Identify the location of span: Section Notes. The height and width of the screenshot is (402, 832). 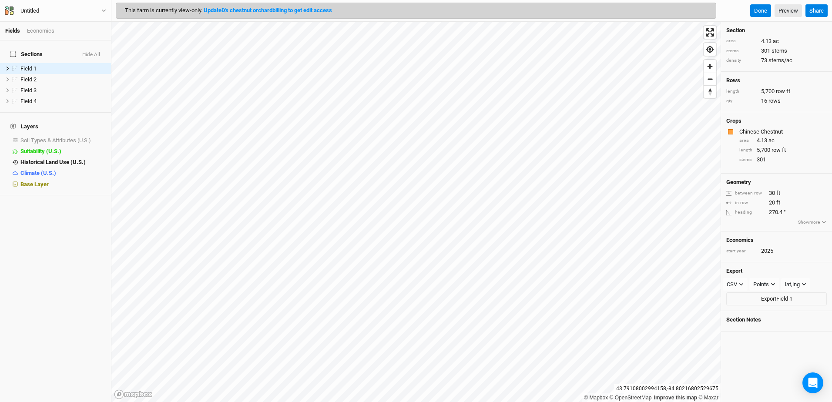
(744, 320).